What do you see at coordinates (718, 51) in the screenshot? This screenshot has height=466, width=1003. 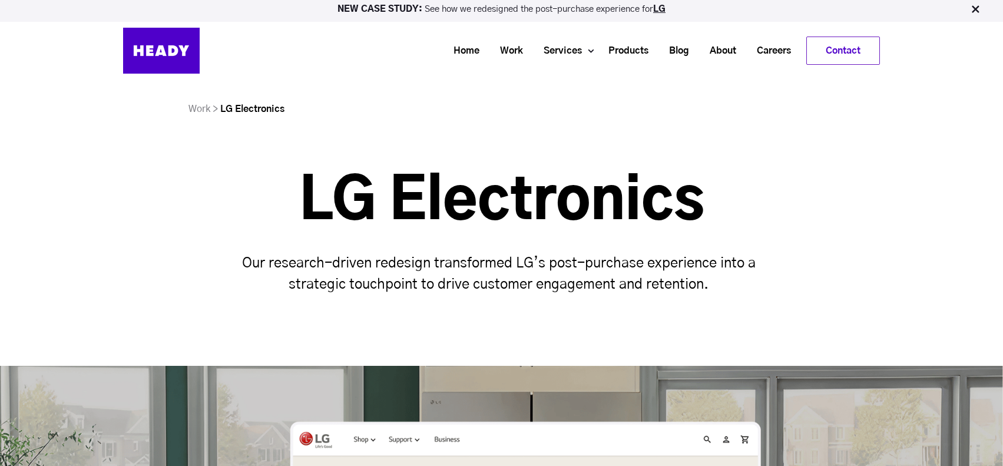 I see `a: About` at bounding box center [718, 51].